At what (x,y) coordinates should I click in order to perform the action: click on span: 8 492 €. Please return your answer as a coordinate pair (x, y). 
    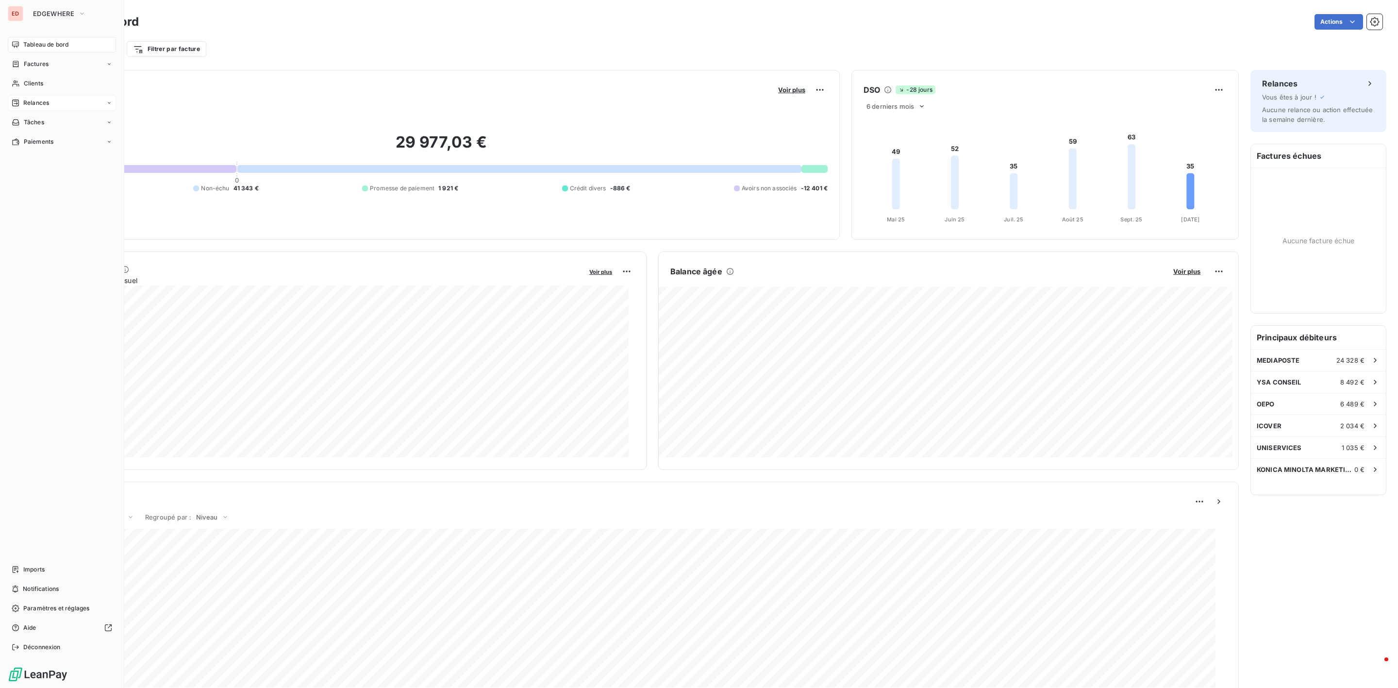
    Looking at the image, I should click on (1352, 382).